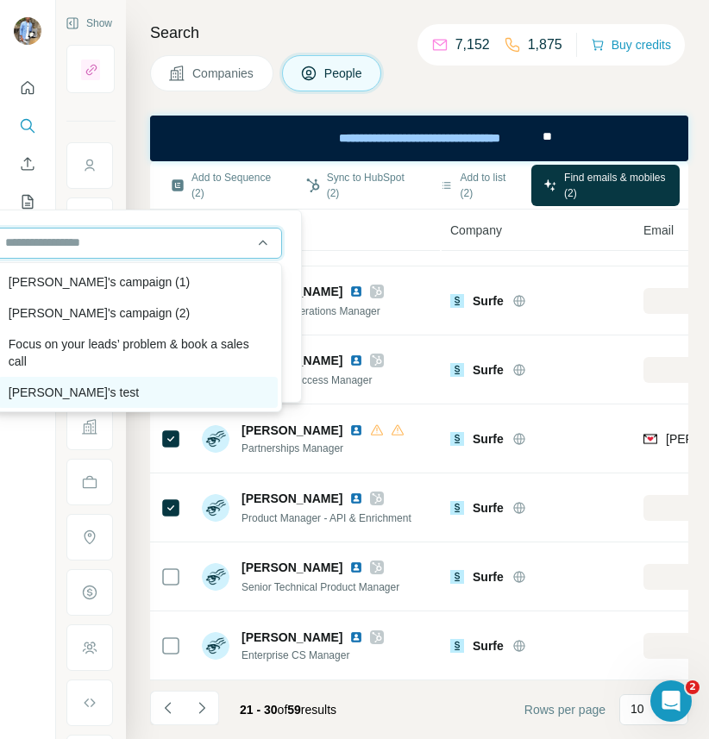  What do you see at coordinates (259, 710) in the screenshot?
I see `span: 21 - 30` at bounding box center [259, 710].